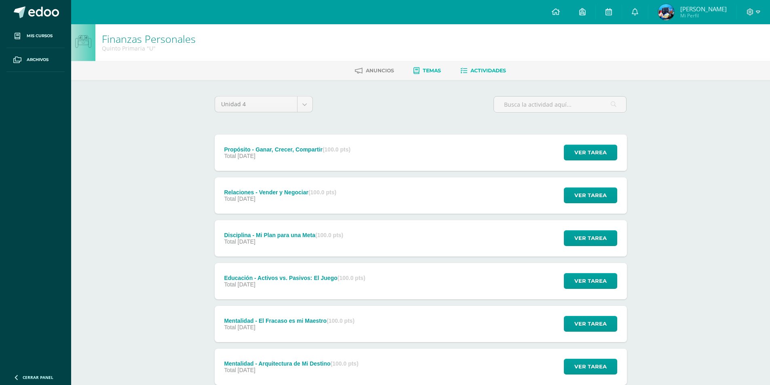 Image resolution: width=770 pixels, height=385 pixels. Describe the element at coordinates (289, 321) in the screenshot. I see `div: Mentalidad - El Fracaso es mi Maestro` at that location.